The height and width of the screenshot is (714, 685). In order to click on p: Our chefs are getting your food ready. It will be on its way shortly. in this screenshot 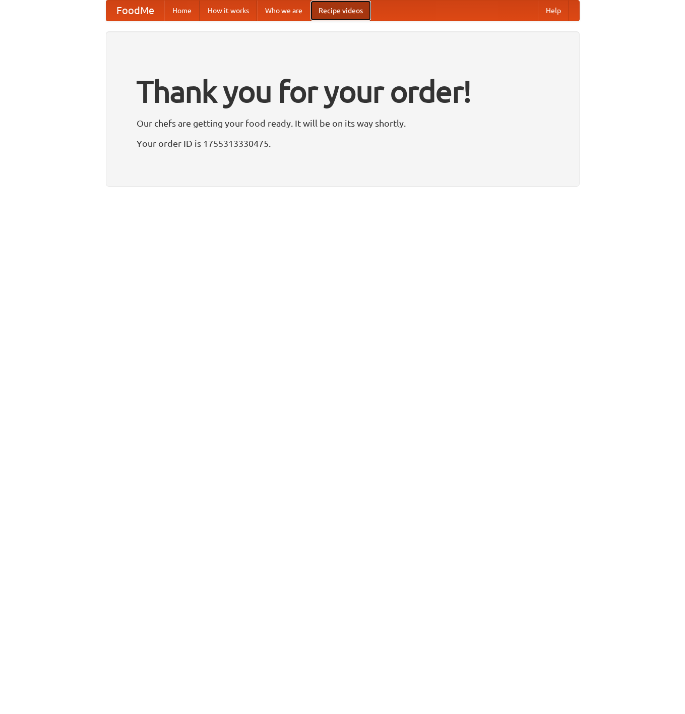, I will do `click(343, 123)`.